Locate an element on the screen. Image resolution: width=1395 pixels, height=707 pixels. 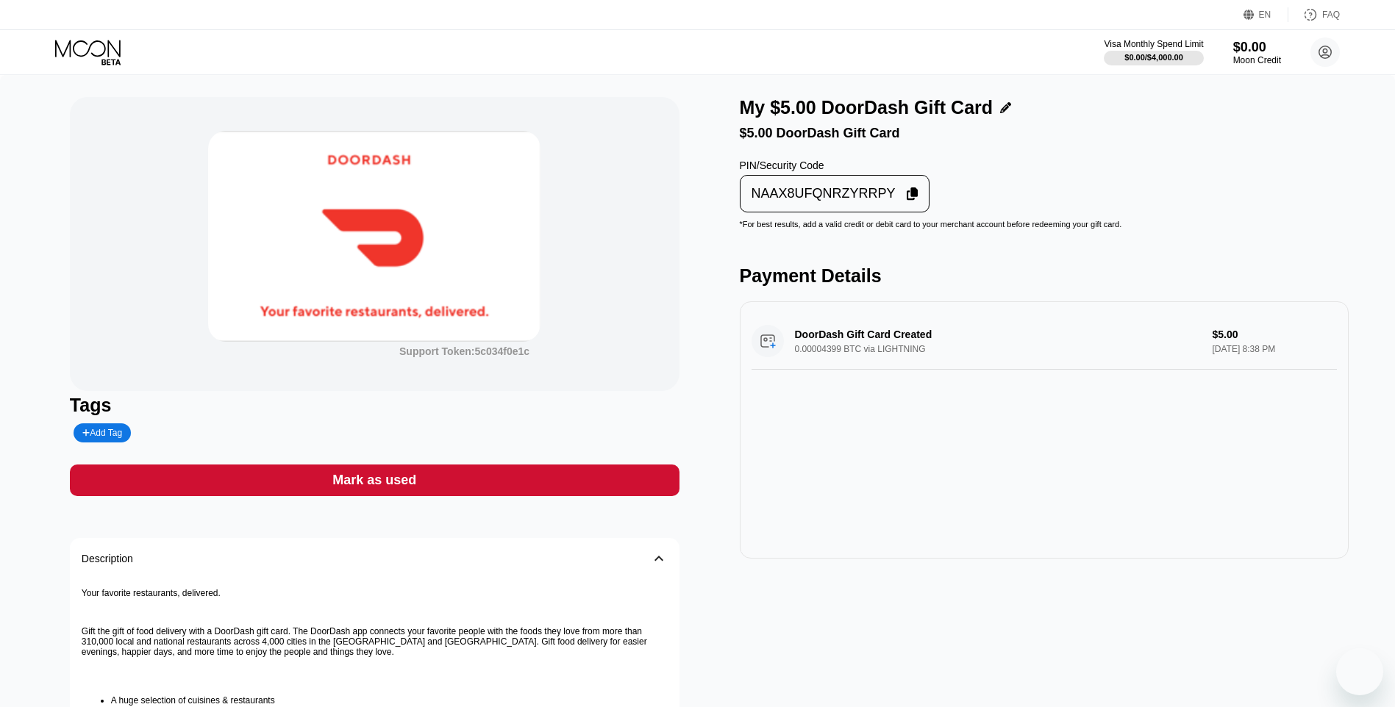
p: Your favorite restaurants, delivered. is located at coordinates (374, 593).